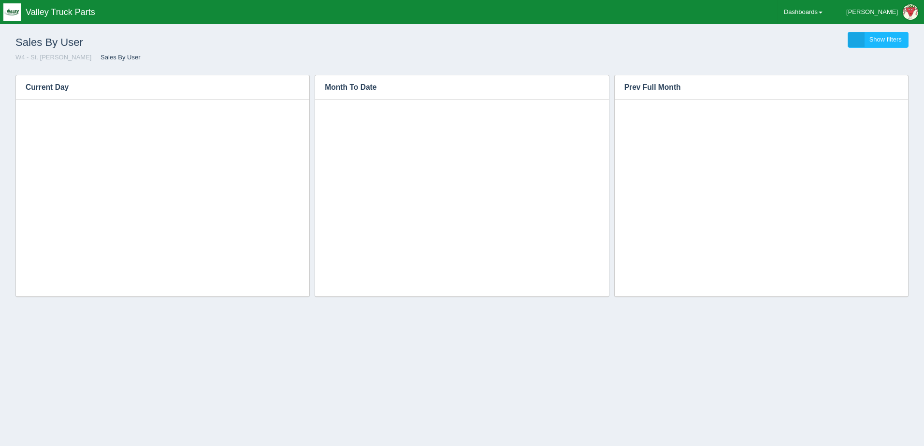  Describe the element at coordinates (878, 40) in the screenshot. I see `a: Show filters` at that location.